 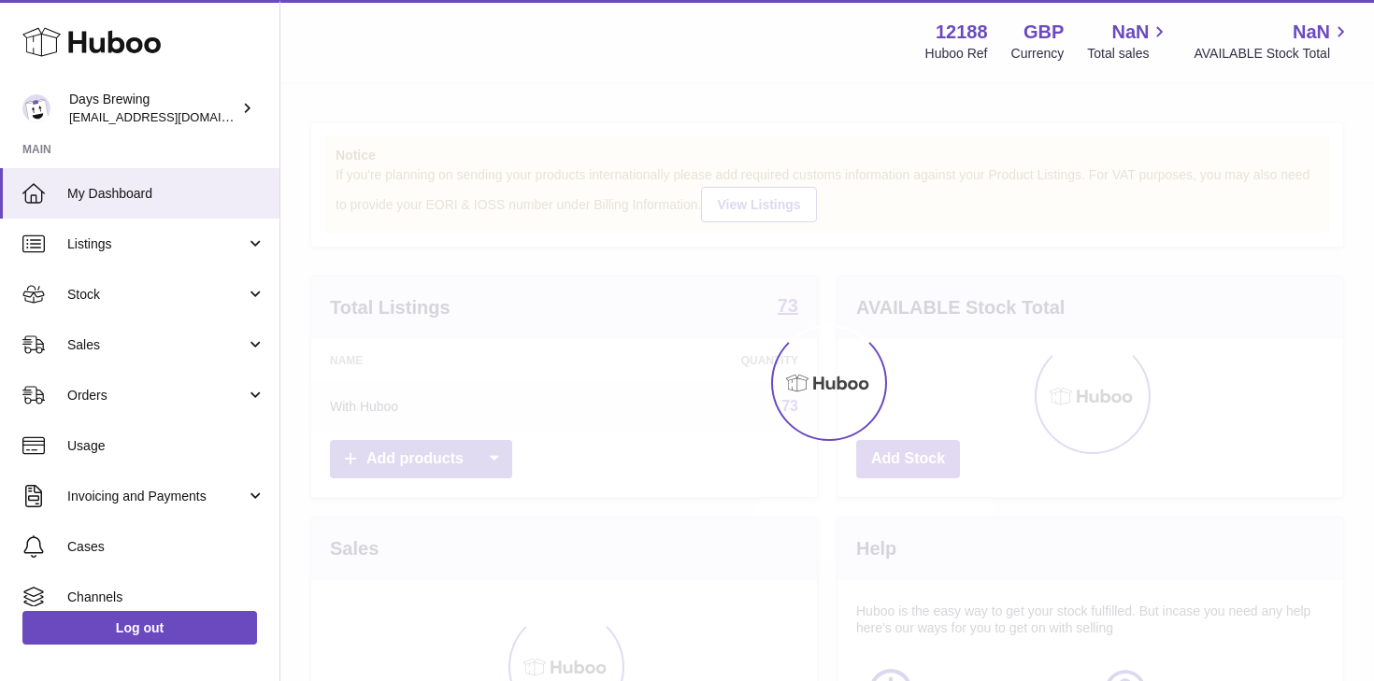 What do you see at coordinates (139, 628) in the screenshot?
I see `a: Log out` at bounding box center [139, 628].